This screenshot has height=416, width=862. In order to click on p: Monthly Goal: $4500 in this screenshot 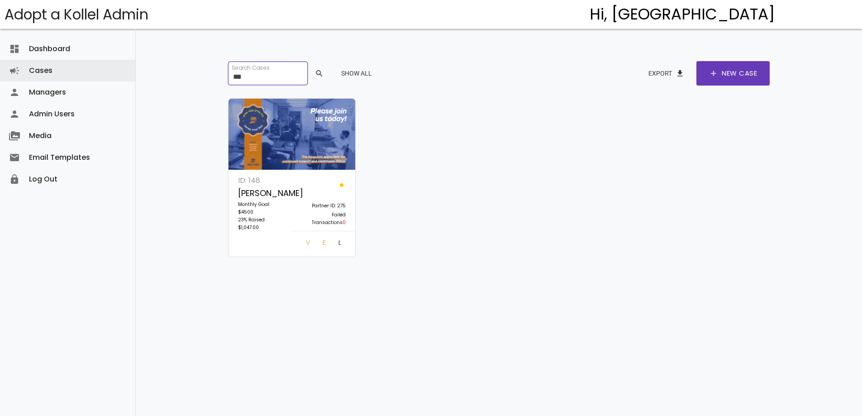, I will do `click(263, 208)`.